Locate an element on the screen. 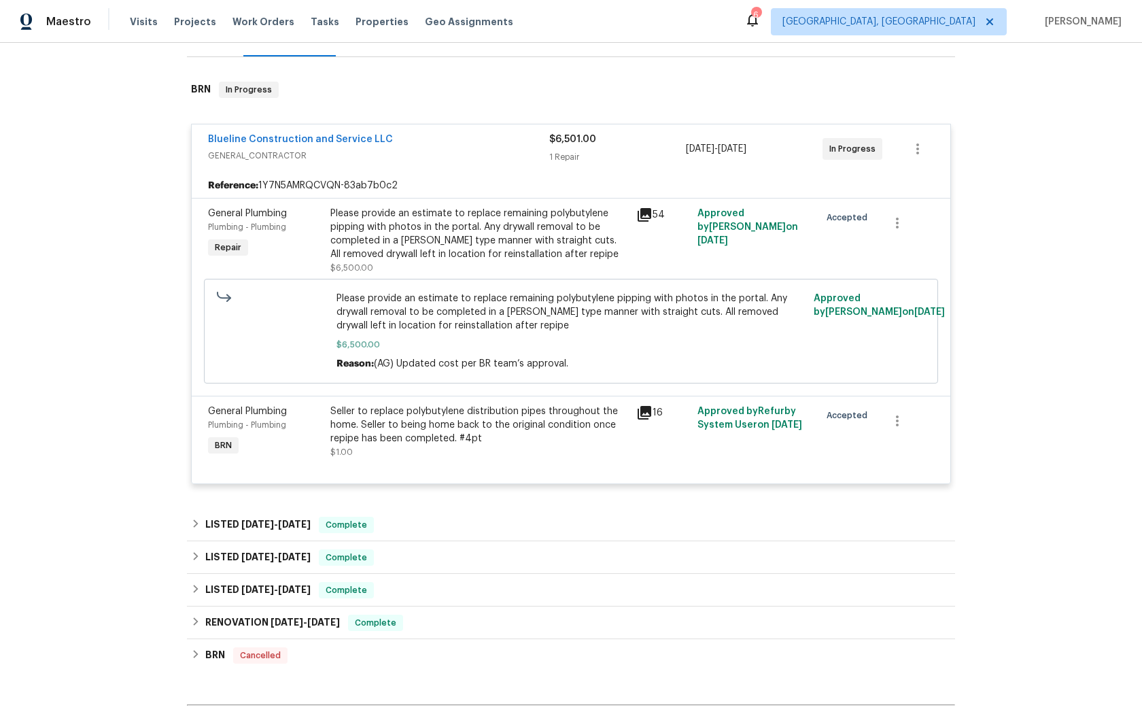 The image size is (1142, 714). span: $6,501.00 is located at coordinates (572, 139).